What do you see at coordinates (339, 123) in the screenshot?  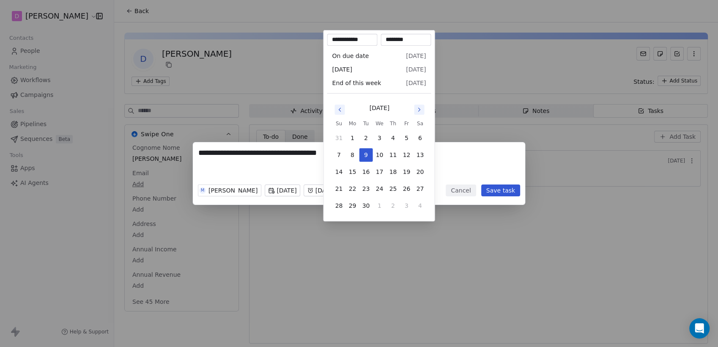 I see `th: Sunday` at bounding box center [339, 123].